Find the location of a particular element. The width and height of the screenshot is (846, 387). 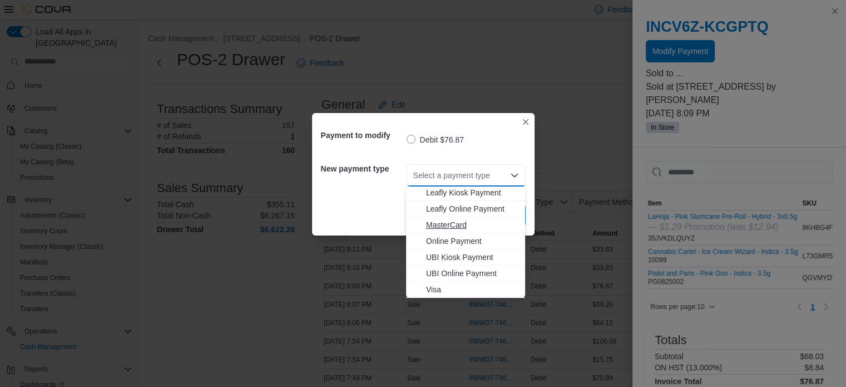

button: UBI Kiosk Payment is located at coordinates (466, 257).